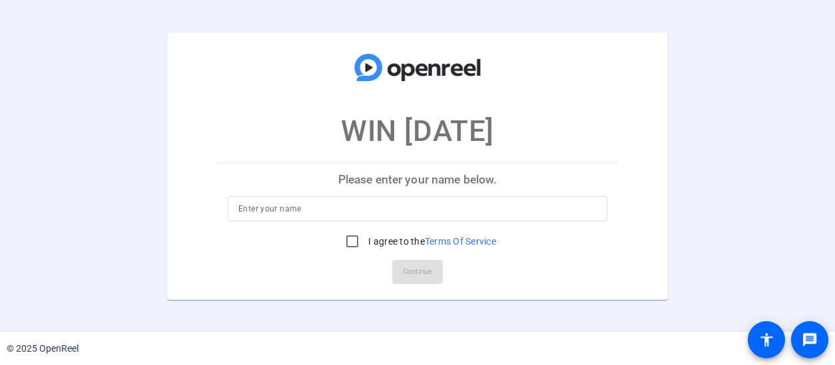 The width and height of the screenshot is (835, 365). Describe the element at coordinates (417, 180) in the screenshot. I see `p: Please enter your name below.` at that location.